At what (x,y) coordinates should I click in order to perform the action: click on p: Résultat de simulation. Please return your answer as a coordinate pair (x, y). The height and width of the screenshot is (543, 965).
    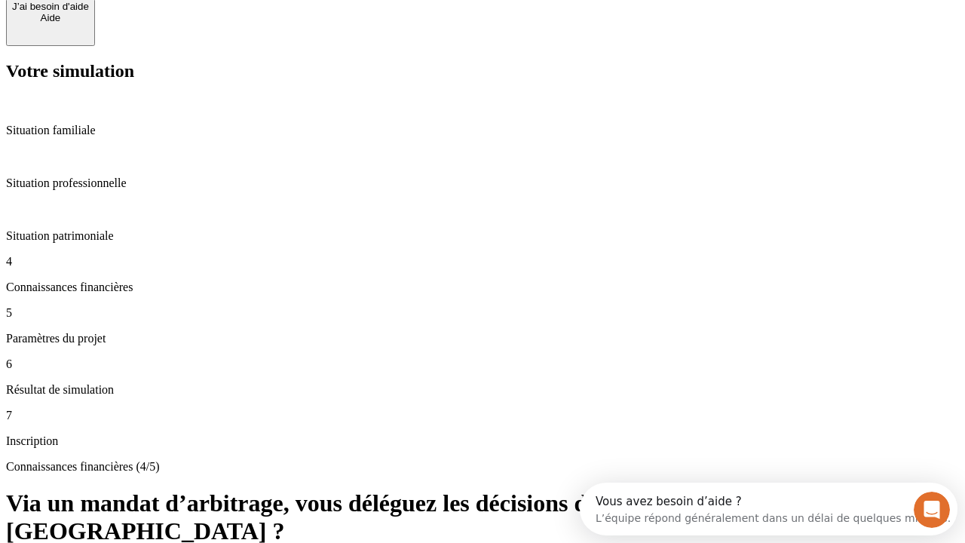
    Looking at the image, I should click on (482, 390).